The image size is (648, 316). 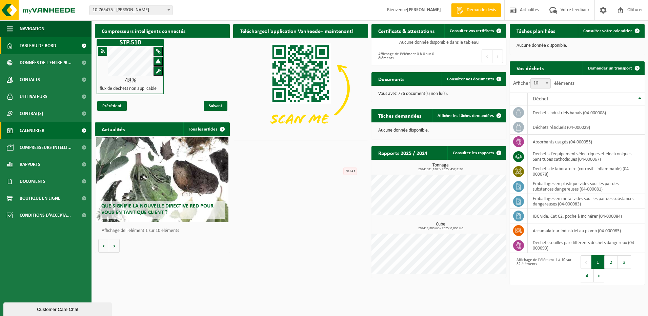 What do you see at coordinates (45, 215) in the screenshot?
I see `span: Conditions d'accepta...` at bounding box center [45, 215].